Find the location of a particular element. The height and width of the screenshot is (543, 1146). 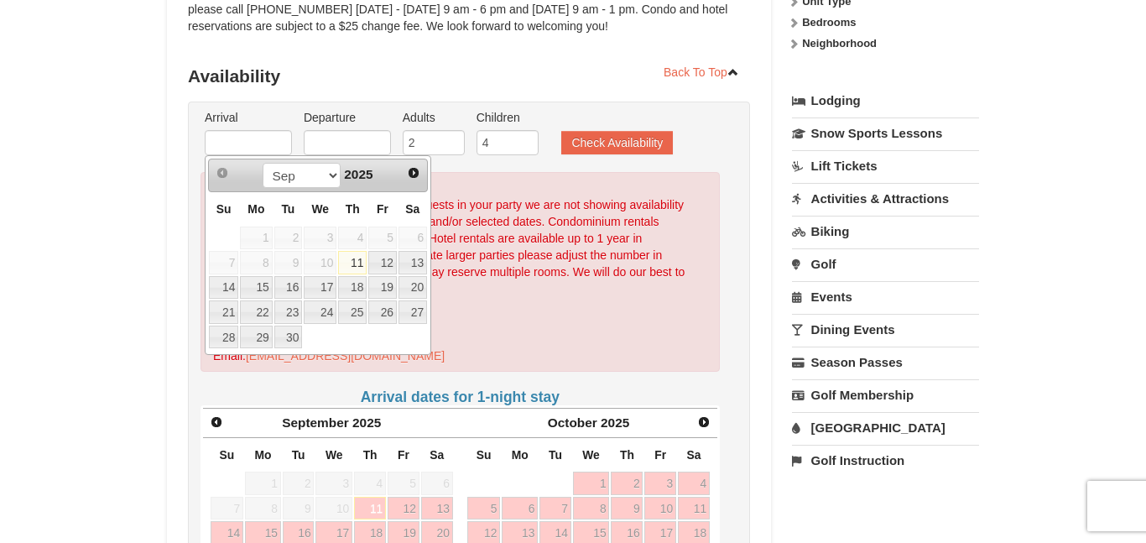

a: 21 is located at coordinates (223, 312).